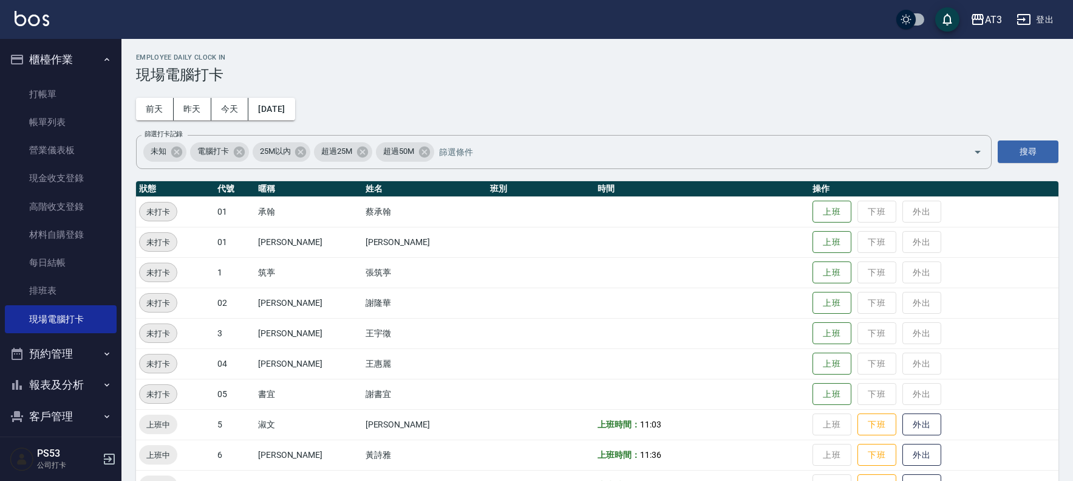 The image size is (1073, 481). Describe the element at coordinates (1035, 19) in the screenshot. I see `button: 登出` at that location.